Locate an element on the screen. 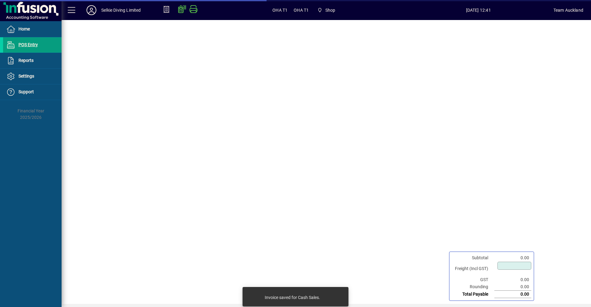 This screenshot has width=591, height=307. a: Settings is located at coordinates (32, 76).